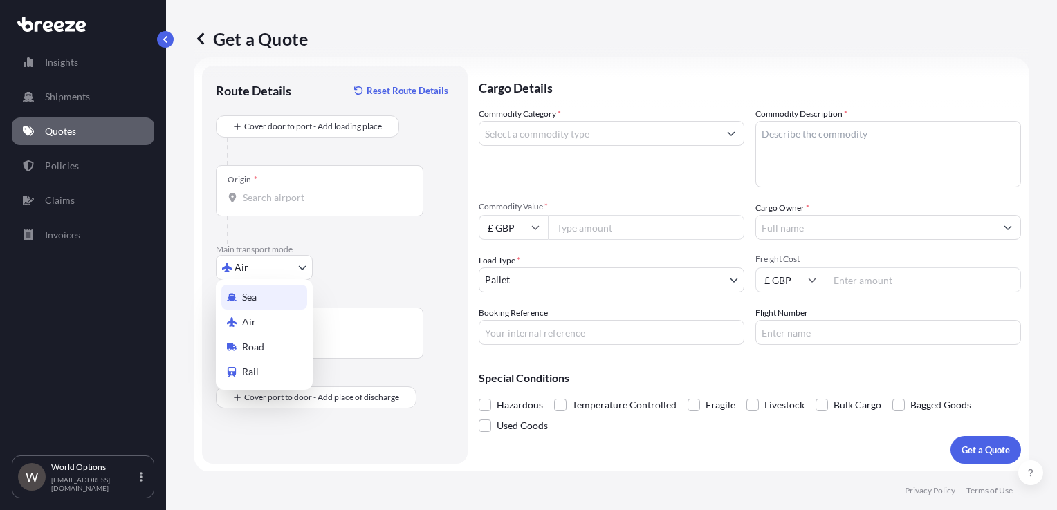 This screenshot has height=510, width=1057. What do you see at coordinates (989, 491) in the screenshot?
I see `a: Terms of Use` at bounding box center [989, 491].